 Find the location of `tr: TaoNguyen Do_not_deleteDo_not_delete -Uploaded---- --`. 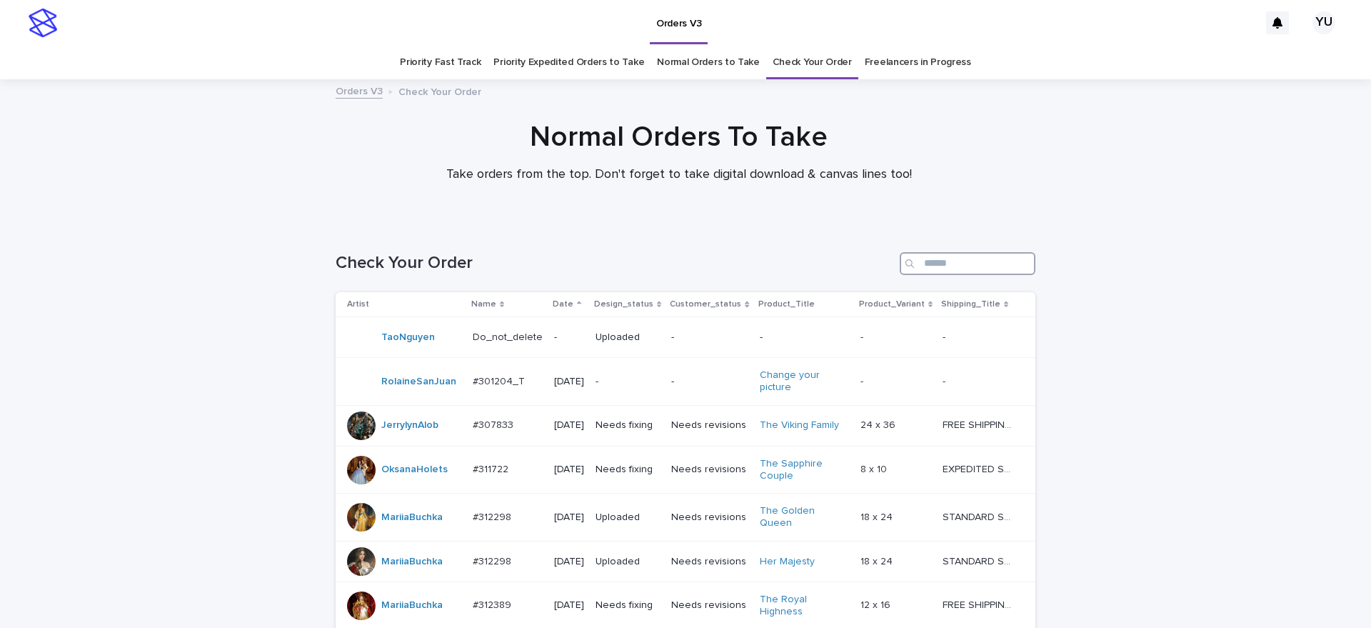

tr: TaoNguyen Do_not_deleteDo_not_delete -Uploaded---- -- is located at coordinates (686, 337).